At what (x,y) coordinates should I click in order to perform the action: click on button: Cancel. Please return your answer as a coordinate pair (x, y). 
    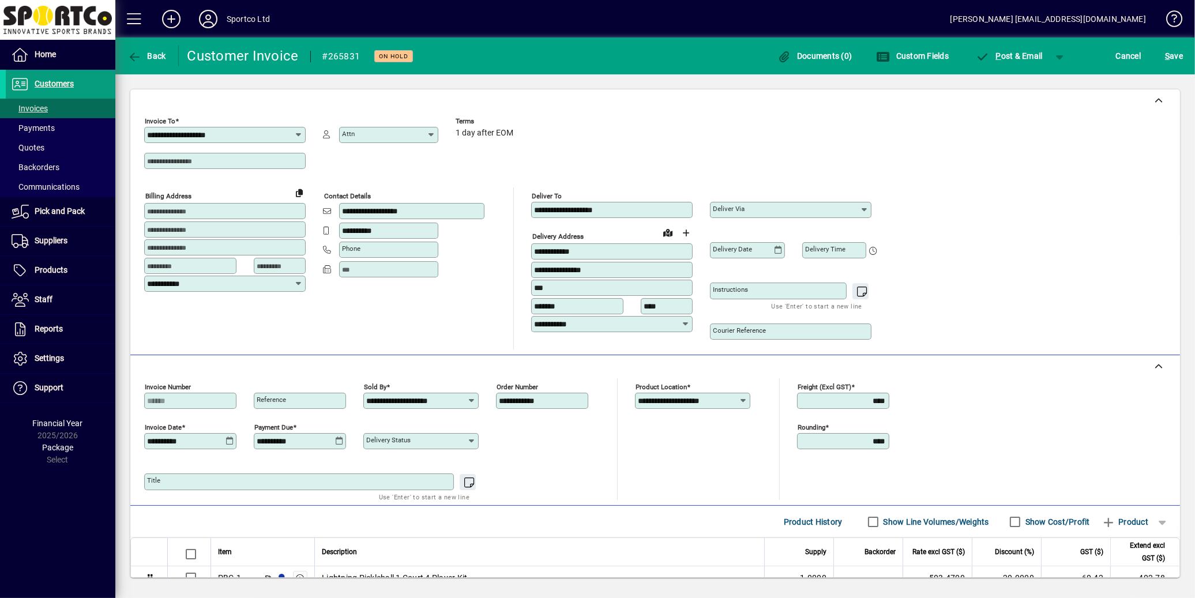
    Looking at the image, I should click on (1129, 56).